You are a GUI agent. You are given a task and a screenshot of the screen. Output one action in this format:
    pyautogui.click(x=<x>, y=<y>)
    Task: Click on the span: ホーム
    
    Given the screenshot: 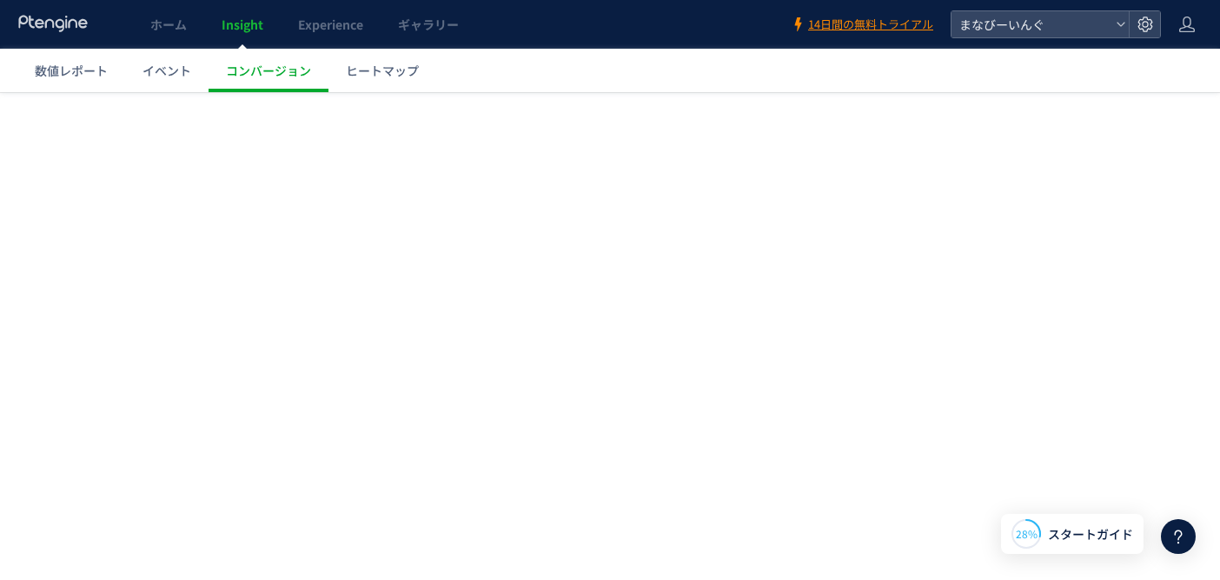 What is the action you would take?
    pyautogui.click(x=169, y=24)
    